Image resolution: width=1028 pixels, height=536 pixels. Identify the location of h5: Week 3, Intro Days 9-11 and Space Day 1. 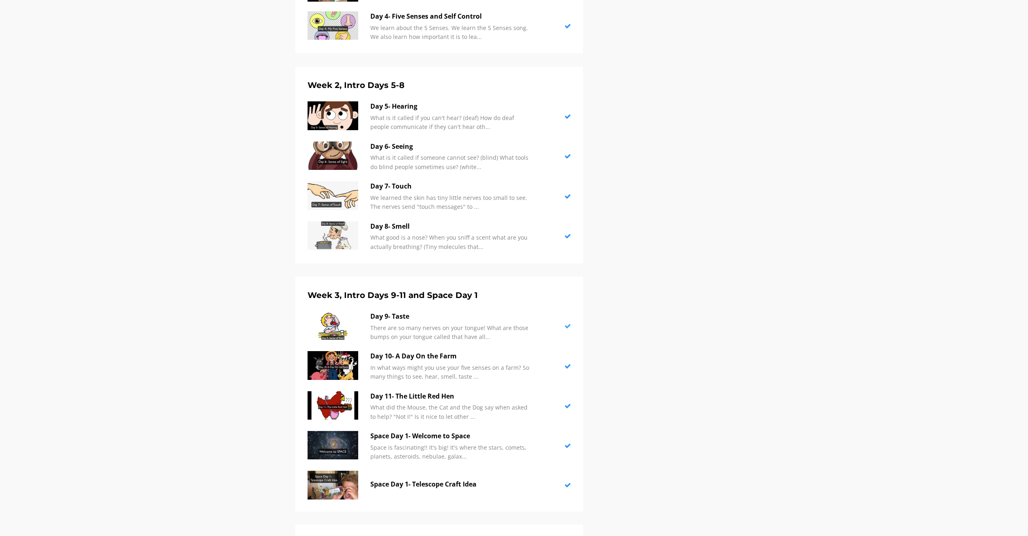
(439, 295).